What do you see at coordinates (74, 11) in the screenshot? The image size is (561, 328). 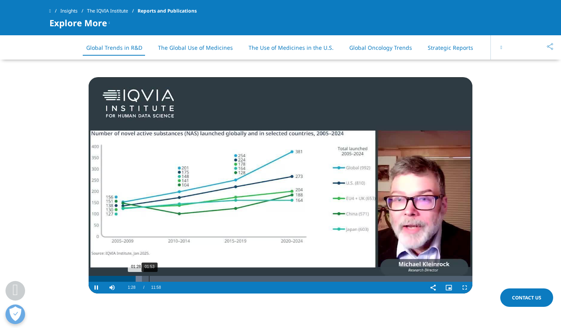 I see `a: Insights` at bounding box center [74, 11].